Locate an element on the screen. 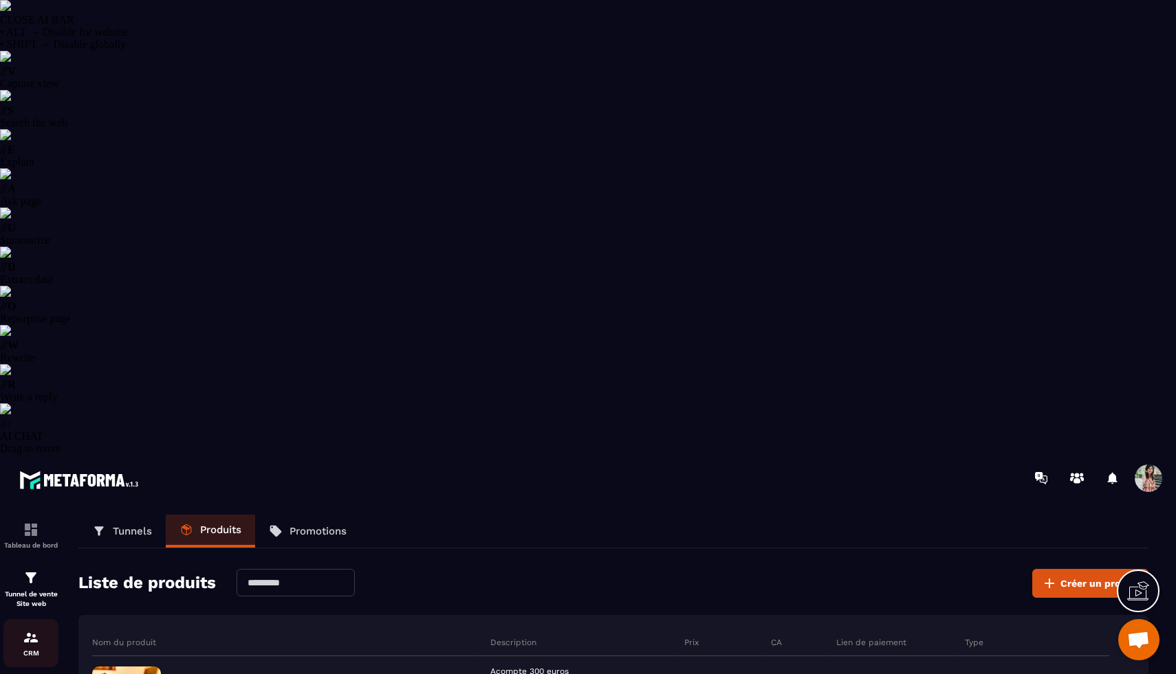 The image size is (1176, 674). p: CRM is located at coordinates (31, 653).